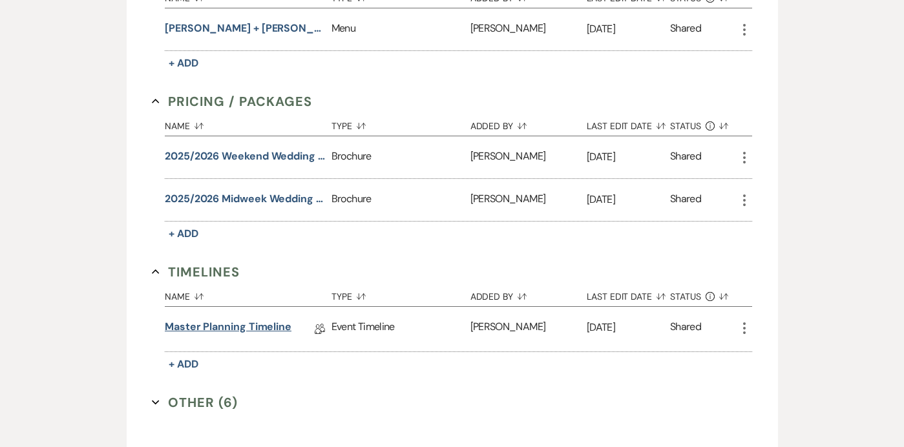  Describe the element at coordinates (401, 29) in the screenshot. I see `div: Menu` at that location.